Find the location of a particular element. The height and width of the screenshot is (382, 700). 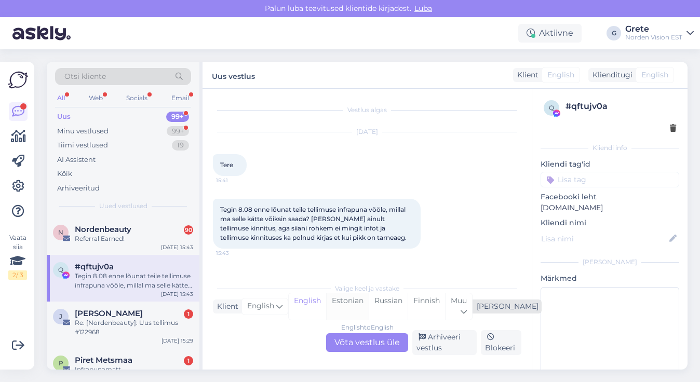

div: Klienditugi is located at coordinates (610, 75).